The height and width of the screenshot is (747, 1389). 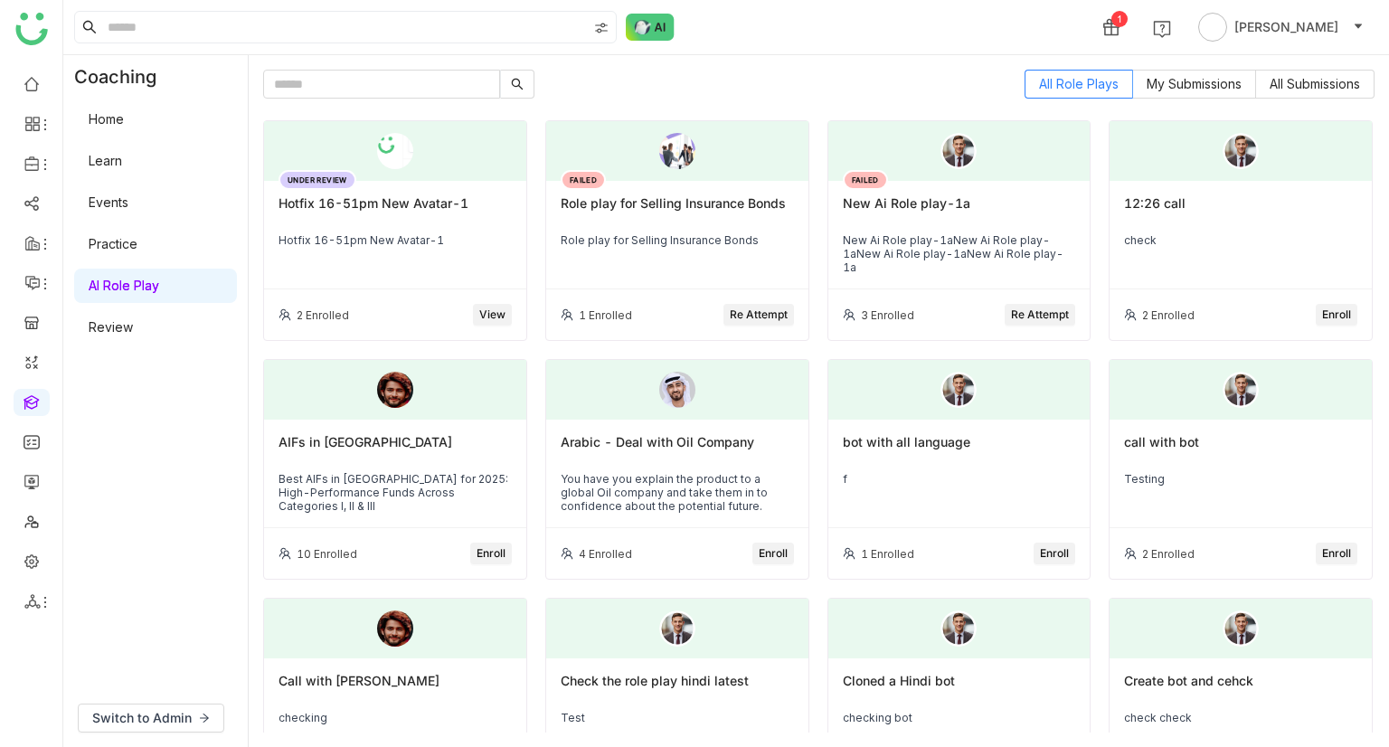 I want to click on div: check, so click(x=1241, y=240).